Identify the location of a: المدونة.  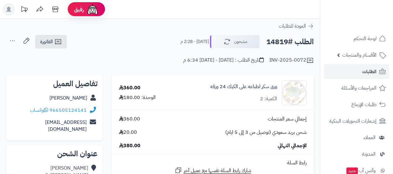
(357, 154).